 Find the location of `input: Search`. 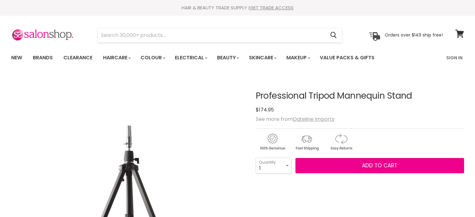

input: Search is located at coordinates (211, 35).